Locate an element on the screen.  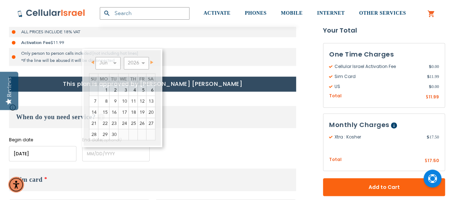
a: 12 is located at coordinates (142, 101).